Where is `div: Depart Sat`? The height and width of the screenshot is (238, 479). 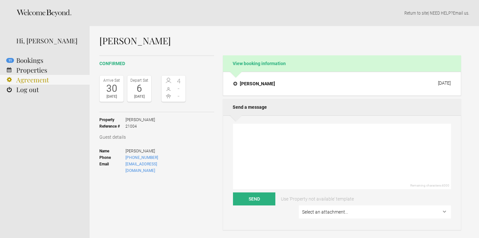
div: Depart Sat is located at coordinates (139, 81).